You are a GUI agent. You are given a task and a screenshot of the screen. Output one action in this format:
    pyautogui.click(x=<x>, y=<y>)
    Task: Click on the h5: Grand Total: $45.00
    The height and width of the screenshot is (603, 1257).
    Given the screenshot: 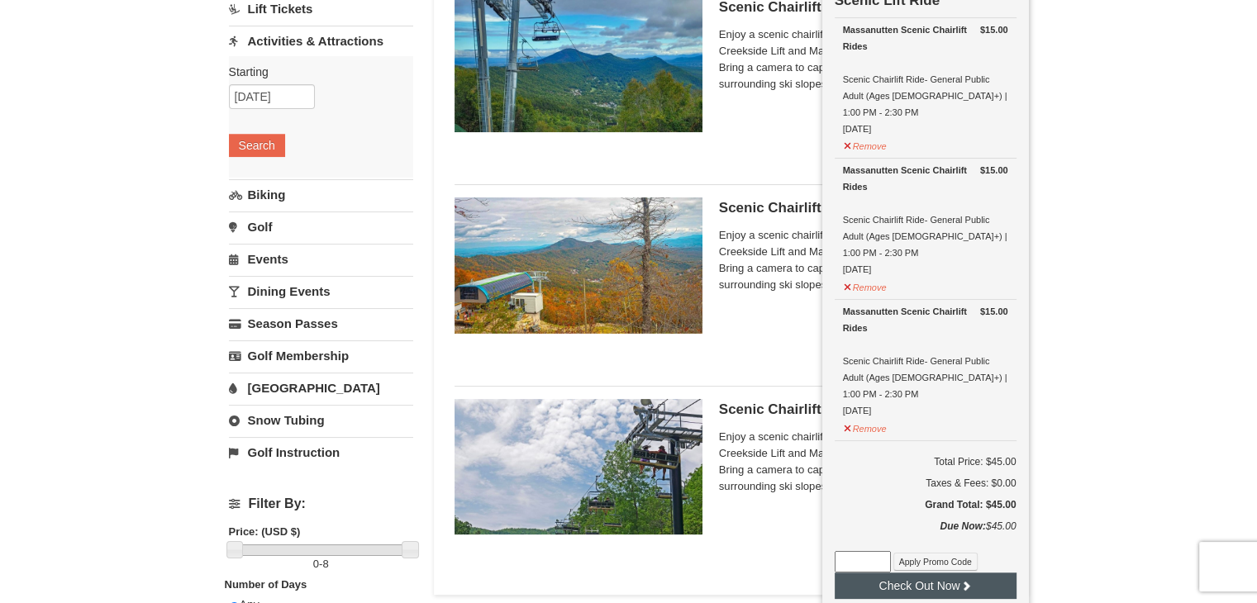 What is the action you would take?
    pyautogui.click(x=926, y=505)
    